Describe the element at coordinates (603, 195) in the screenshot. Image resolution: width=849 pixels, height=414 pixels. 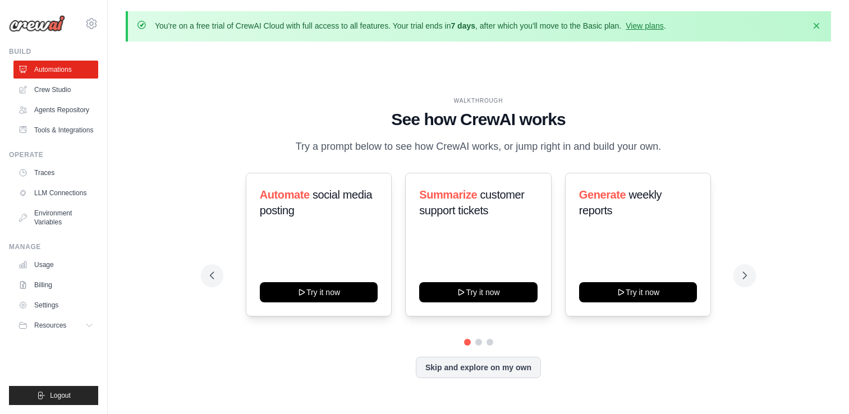
I see `span: Generate` at that location.